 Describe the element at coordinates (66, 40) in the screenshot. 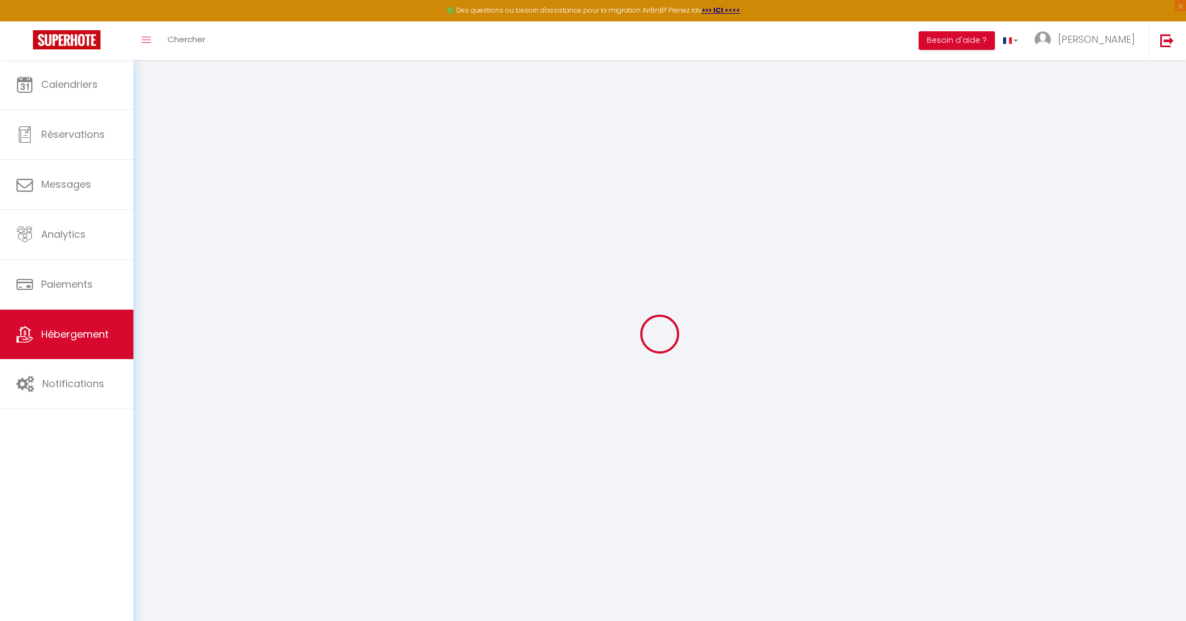

I see `img: Super Booking` at that location.